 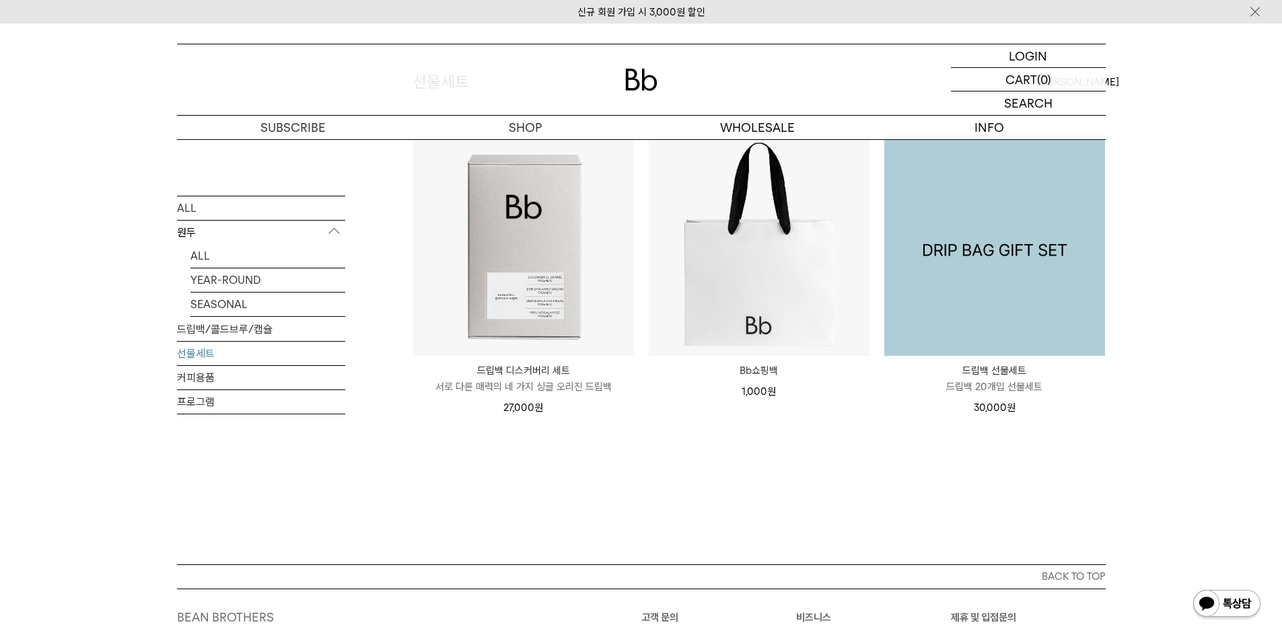 I want to click on p: WHOLESALE, so click(x=757, y=127).